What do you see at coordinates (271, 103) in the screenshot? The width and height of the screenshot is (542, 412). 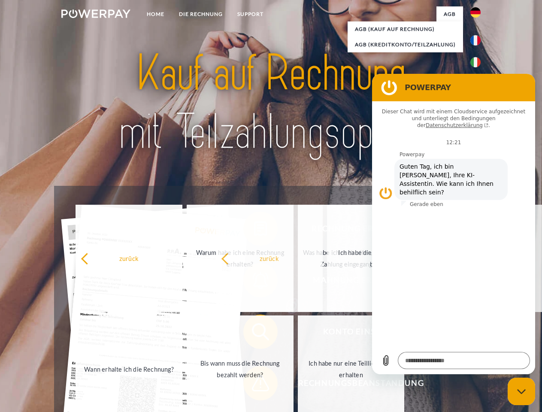 I see `img: title-powerpay_de.svg` at bounding box center [271, 103].